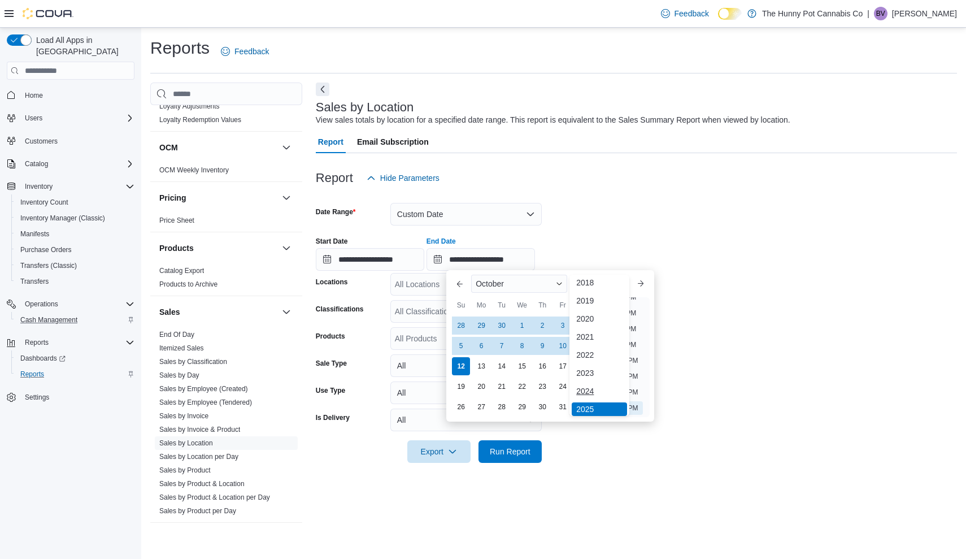 Image resolution: width=966 pixels, height=559 pixels. What do you see at coordinates (226, 223) in the screenshot?
I see `div: Pricing` at bounding box center [226, 223].